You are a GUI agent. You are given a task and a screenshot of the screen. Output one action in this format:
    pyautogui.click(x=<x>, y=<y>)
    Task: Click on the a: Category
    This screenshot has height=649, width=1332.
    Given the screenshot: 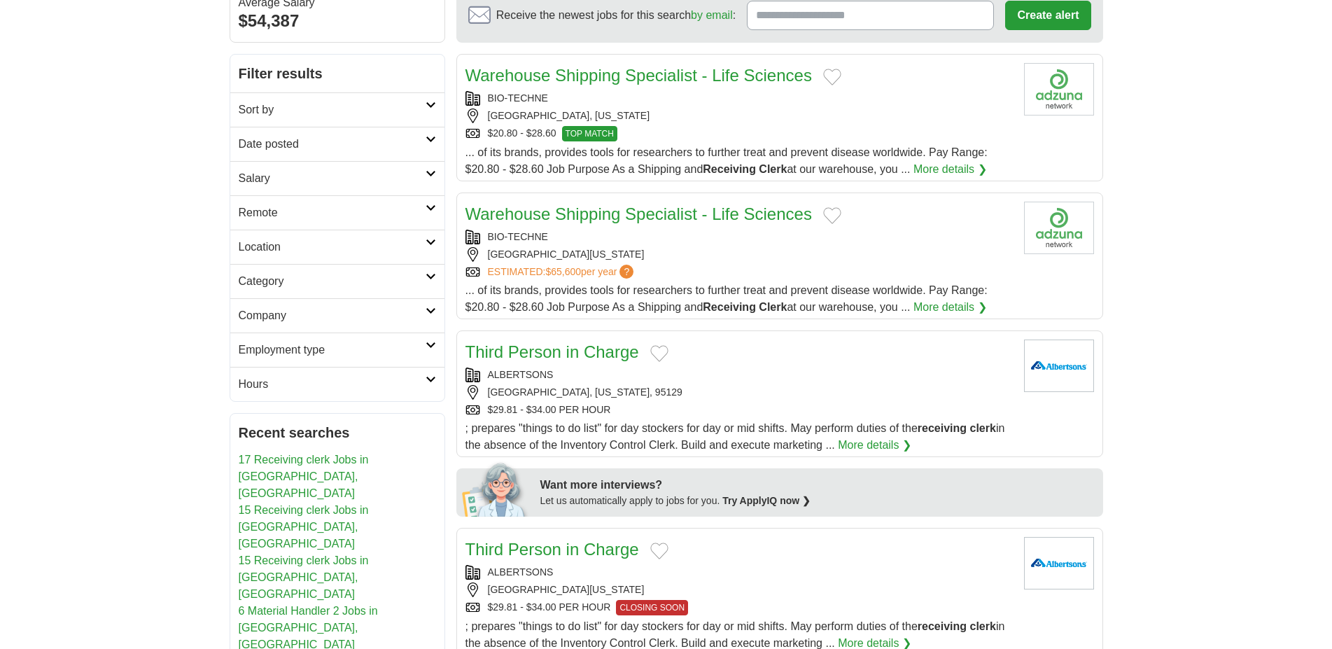 What is the action you would take?
    pyautogui.click(x=337, y=281)
    